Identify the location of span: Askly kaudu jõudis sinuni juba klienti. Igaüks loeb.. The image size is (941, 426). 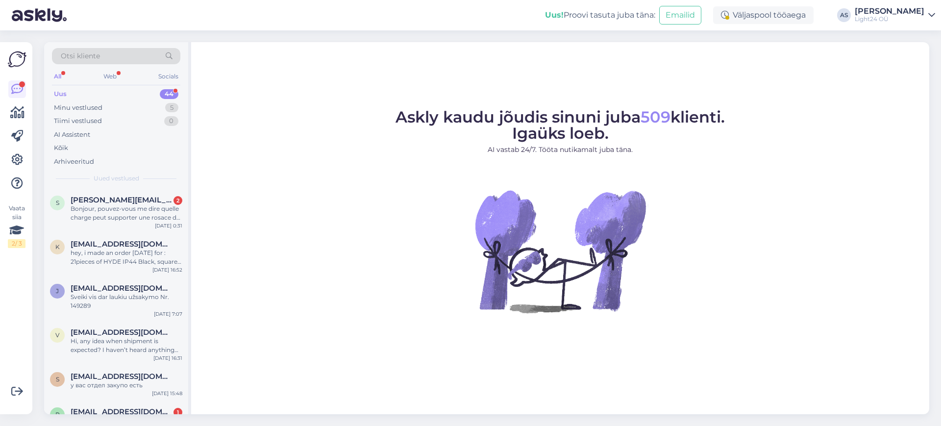
(560, 125).